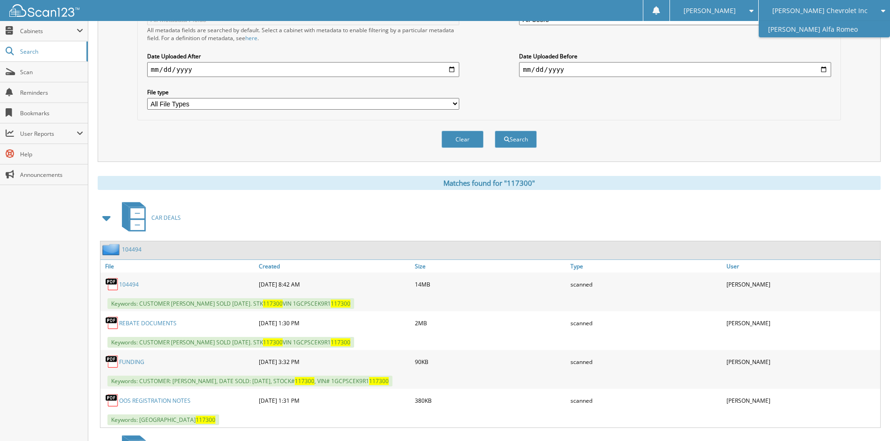  I want to click on div: 90KB, so click(490, 362).